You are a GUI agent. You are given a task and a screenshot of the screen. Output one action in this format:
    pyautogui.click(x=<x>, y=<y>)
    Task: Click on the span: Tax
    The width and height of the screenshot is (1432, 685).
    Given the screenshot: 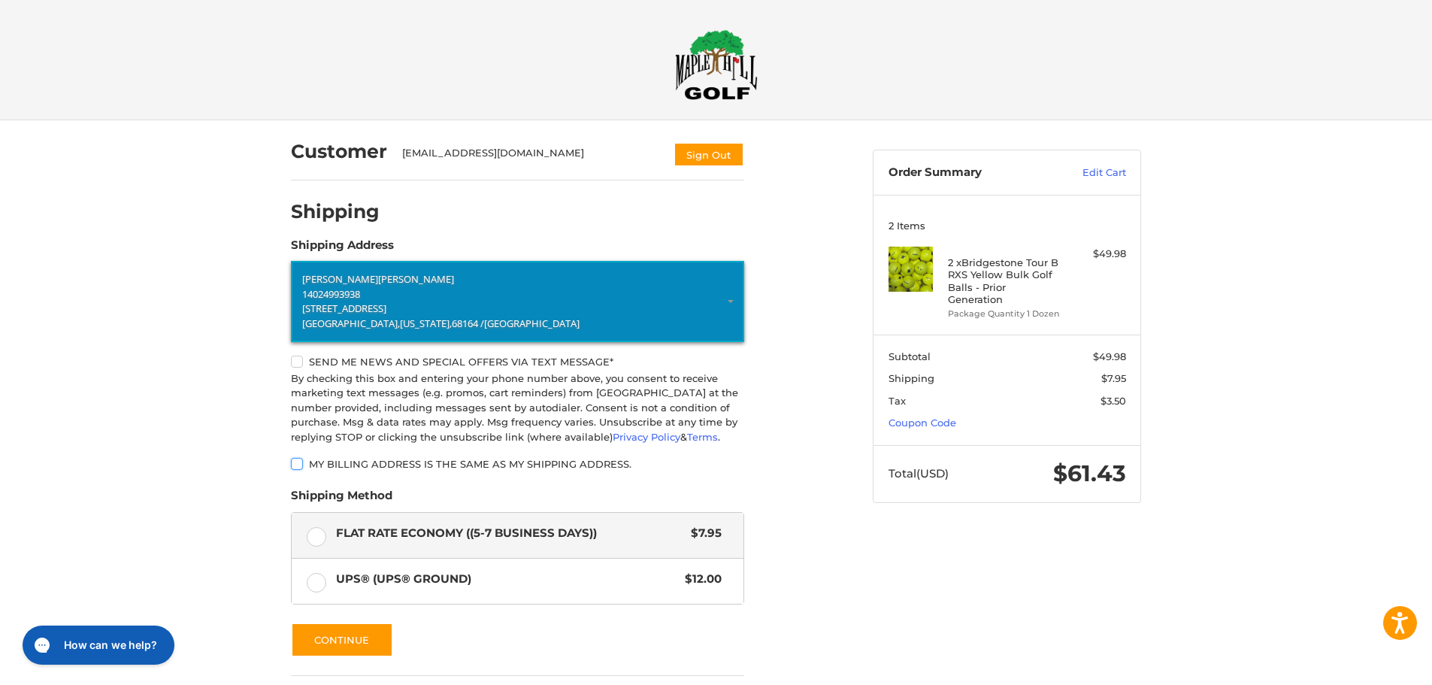 What is the action you would take?
    pyautogui.click(x=897, y=401)
    